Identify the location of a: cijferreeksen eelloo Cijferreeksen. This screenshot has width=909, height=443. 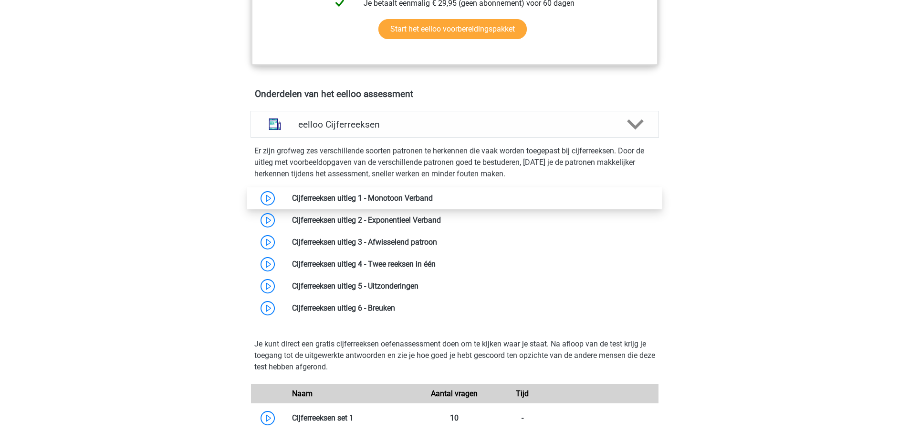
(455, 124).